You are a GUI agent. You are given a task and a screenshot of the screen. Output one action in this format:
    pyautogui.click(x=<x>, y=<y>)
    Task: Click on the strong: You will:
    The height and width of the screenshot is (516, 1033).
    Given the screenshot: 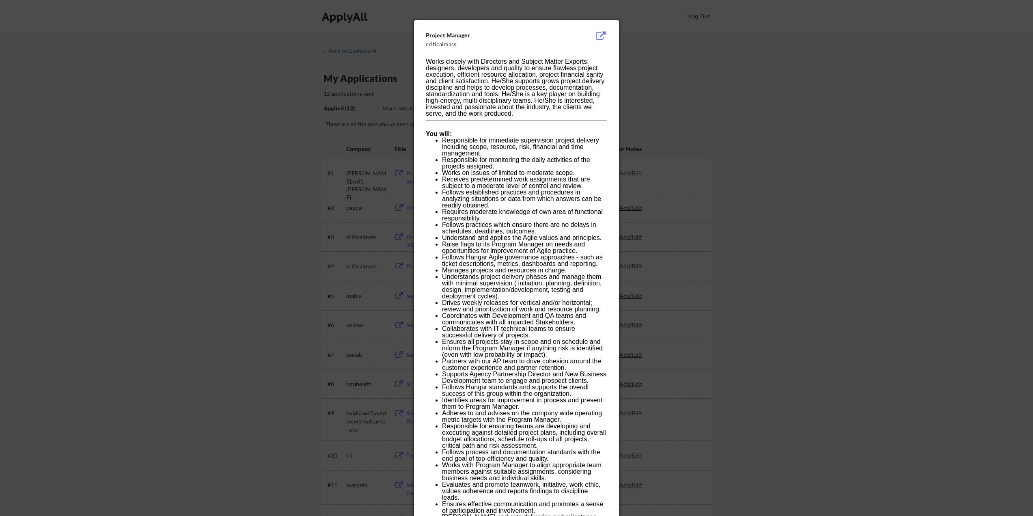 What is the action you would take?
    pyautogui.click(x=439, y=134)
    